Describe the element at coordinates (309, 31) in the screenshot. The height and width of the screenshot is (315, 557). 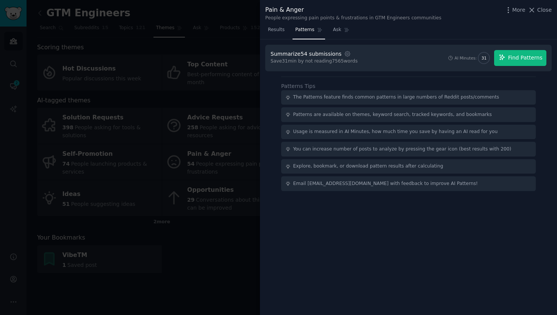
I see `a: Patterns` at that location.